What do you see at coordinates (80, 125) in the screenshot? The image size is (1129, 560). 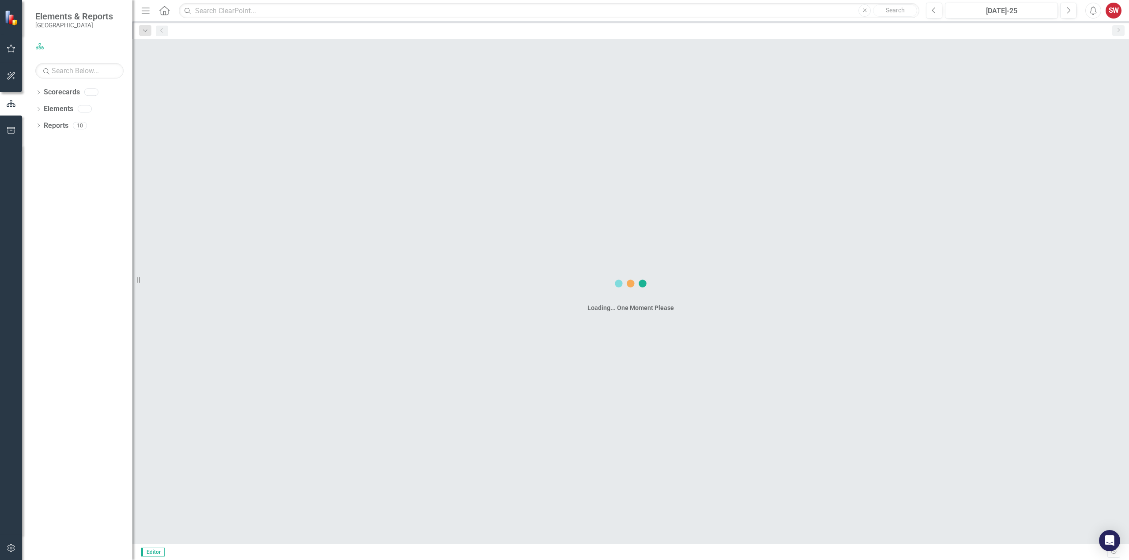 I see `div: 10` at bounding box center [80, 125].